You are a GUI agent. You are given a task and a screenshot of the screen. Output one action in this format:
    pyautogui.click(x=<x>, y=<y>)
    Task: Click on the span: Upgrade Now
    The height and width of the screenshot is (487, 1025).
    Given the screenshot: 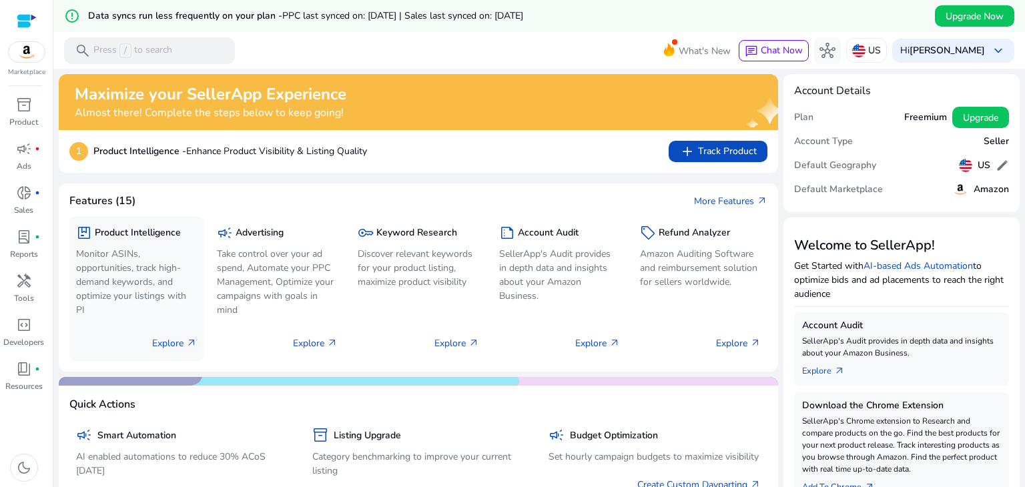 What is the action you would take?
    pyautogui.click(x=975, y=16)
    